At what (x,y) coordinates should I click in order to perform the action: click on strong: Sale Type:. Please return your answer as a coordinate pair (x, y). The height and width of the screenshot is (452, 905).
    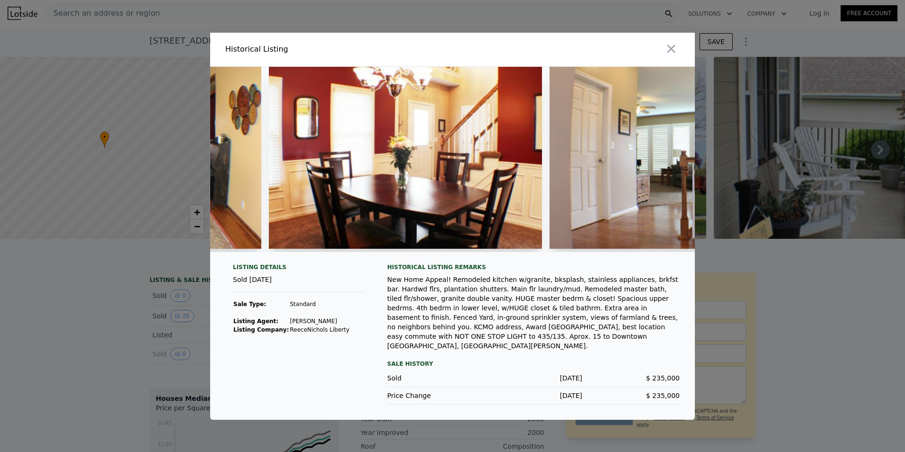
    Looking at the image, I should click on (250, 304).